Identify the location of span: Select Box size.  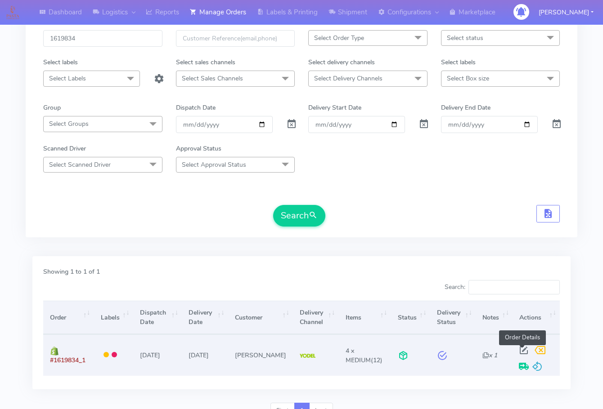
(468, 78).